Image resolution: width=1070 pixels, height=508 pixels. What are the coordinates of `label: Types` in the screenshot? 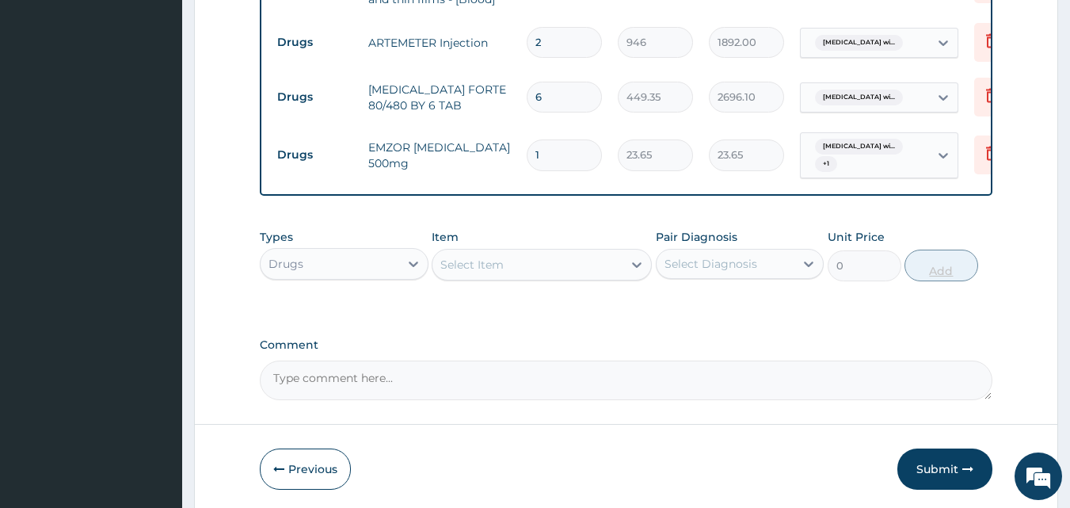 It's located at (277, 237).